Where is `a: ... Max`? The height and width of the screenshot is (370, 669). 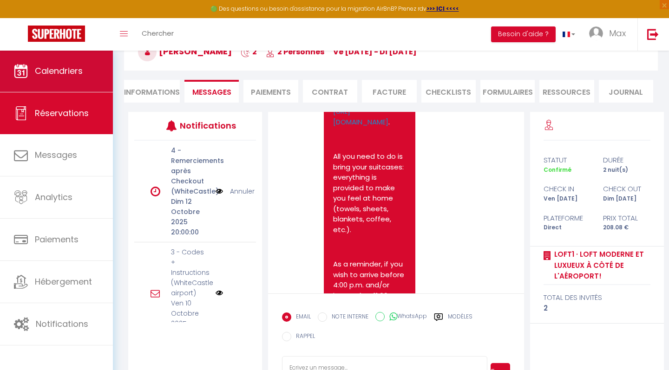
a: ... Max is located at coordinates (610, 34).